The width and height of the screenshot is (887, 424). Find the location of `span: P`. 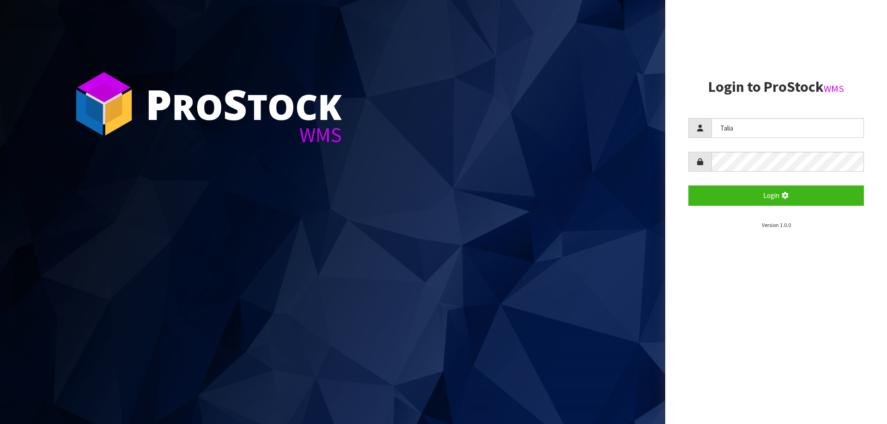

span: P is located at coordinates (158, 104).